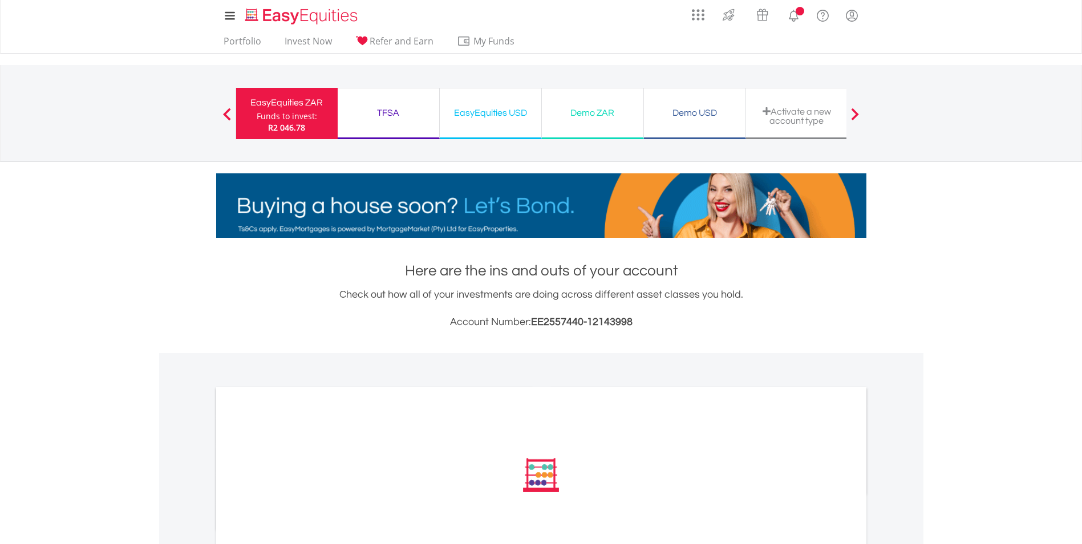 Image resolution: width=1082 pixels, height=544 pixels. Describe the element at coordinates (541, 322) in the screenshot. I see `h3: Account Number:` at that location.